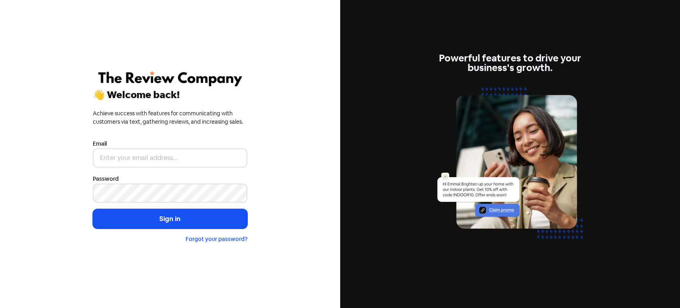 This screenshot has height=308, width=680. I want to click on img: text-marketing, so click(510, 168).